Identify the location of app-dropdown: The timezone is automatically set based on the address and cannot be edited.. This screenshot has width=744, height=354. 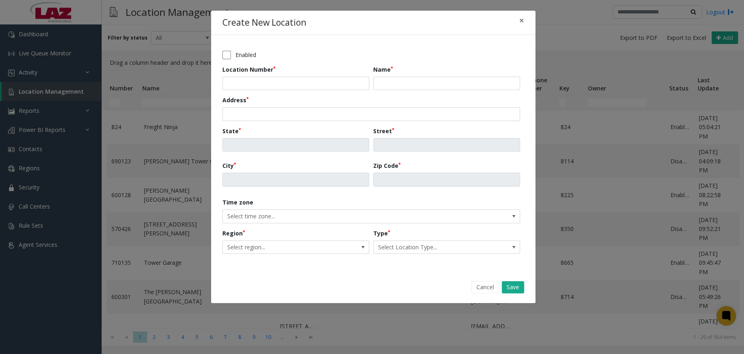
(371, 215).